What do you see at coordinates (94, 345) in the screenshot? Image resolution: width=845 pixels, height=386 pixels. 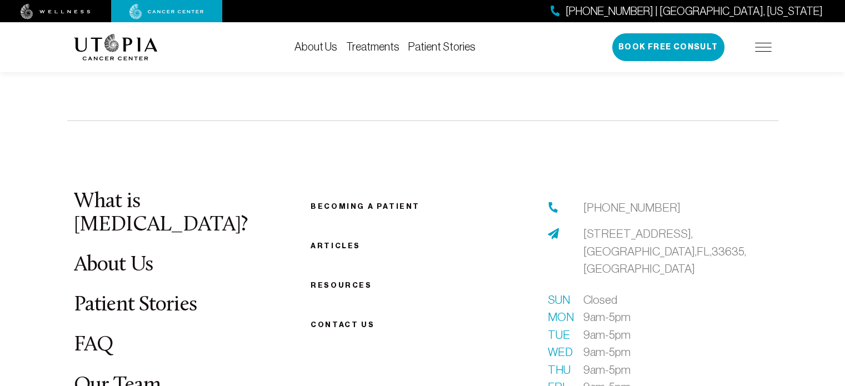 I see `a: FAQ` at bounding box center [94, 345].